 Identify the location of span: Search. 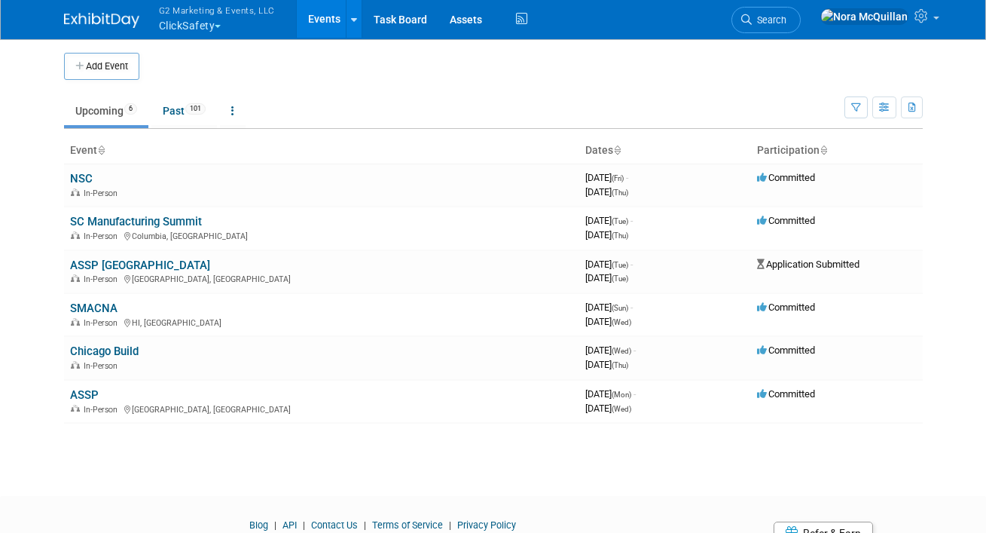
(769, 20).